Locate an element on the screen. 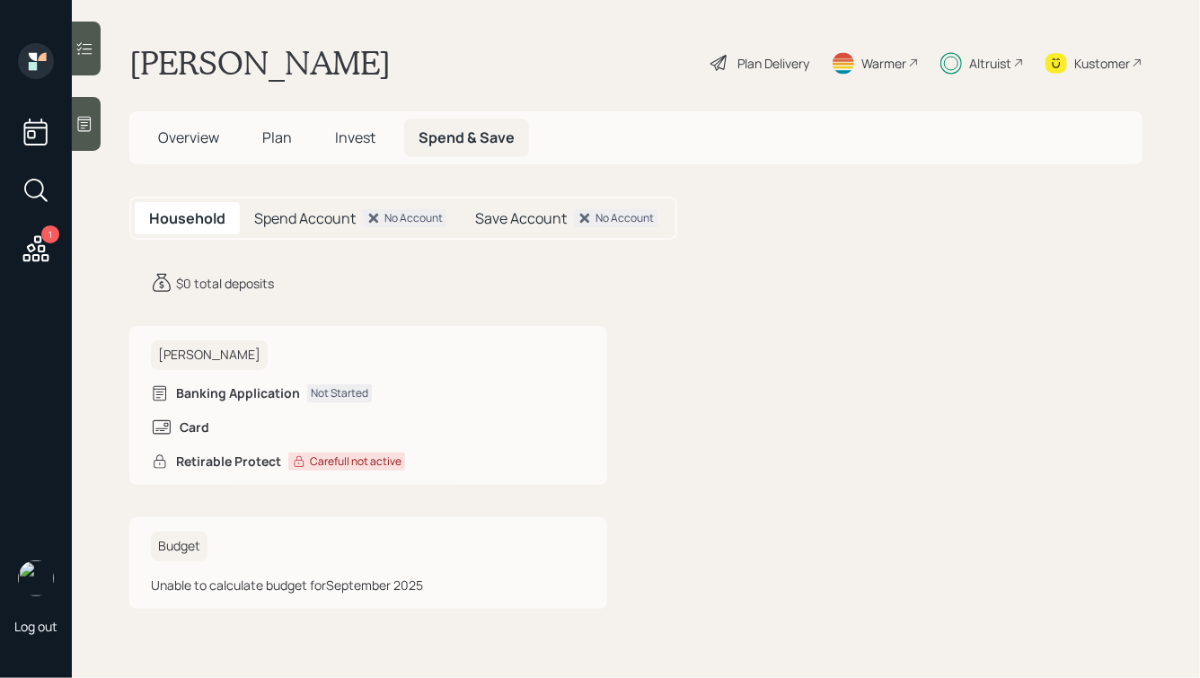  div: Carefull not active is located at coordinates (356, 462).